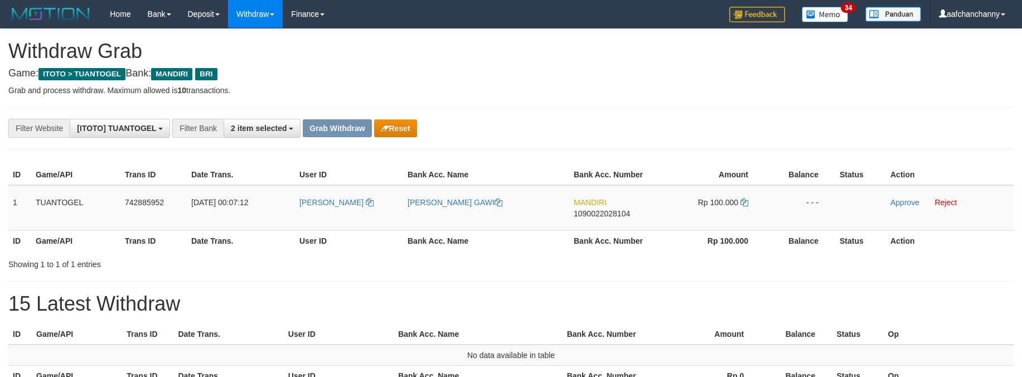 The height and width of the screenshot is (377, 1022). I want to click on span: Copy 1090022028104 to clipboard, so click(601, 213).